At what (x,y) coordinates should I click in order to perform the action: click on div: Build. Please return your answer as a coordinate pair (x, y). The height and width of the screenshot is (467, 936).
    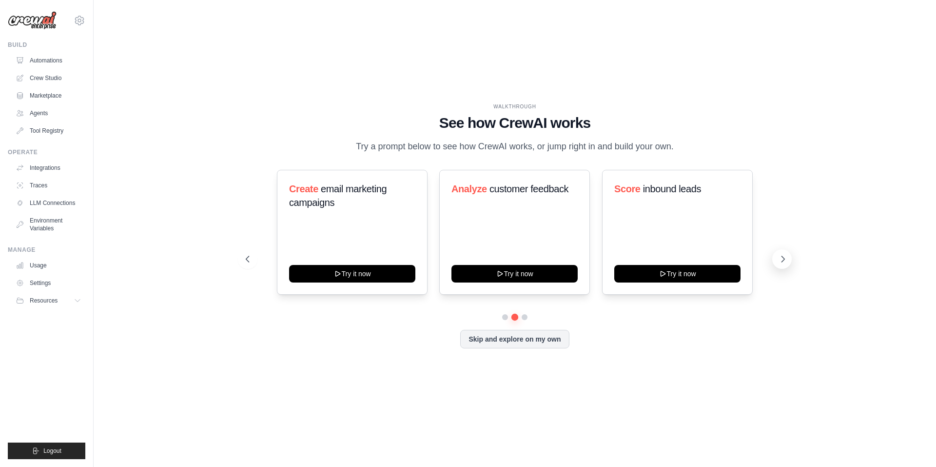
    Looking at the image, I should click on (46, 45).